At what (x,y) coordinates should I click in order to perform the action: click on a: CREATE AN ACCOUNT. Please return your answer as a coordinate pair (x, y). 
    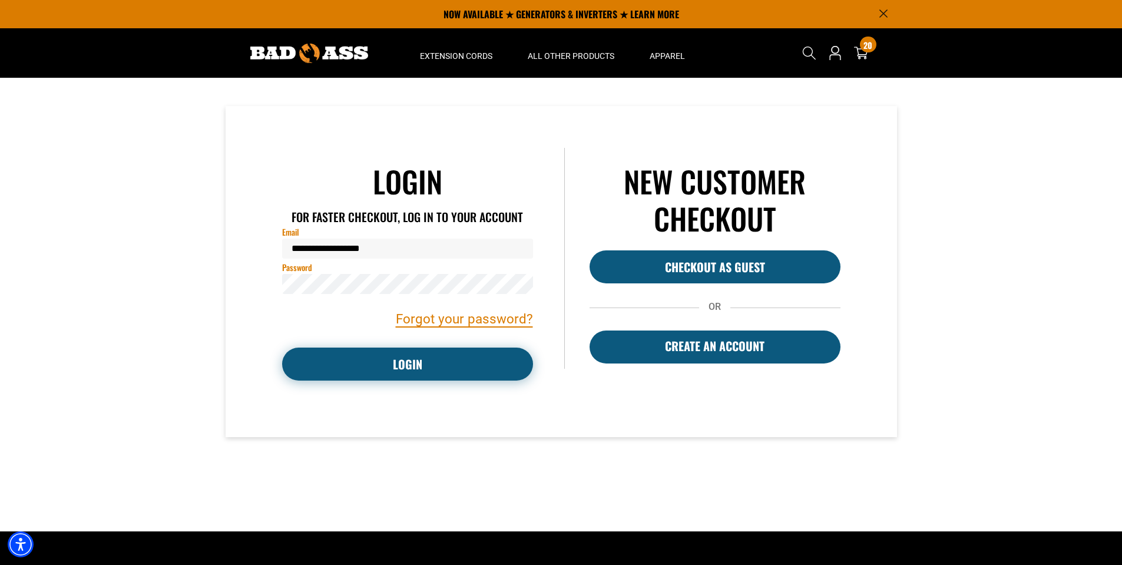
    Looking at the image, I should click on (715, 347).